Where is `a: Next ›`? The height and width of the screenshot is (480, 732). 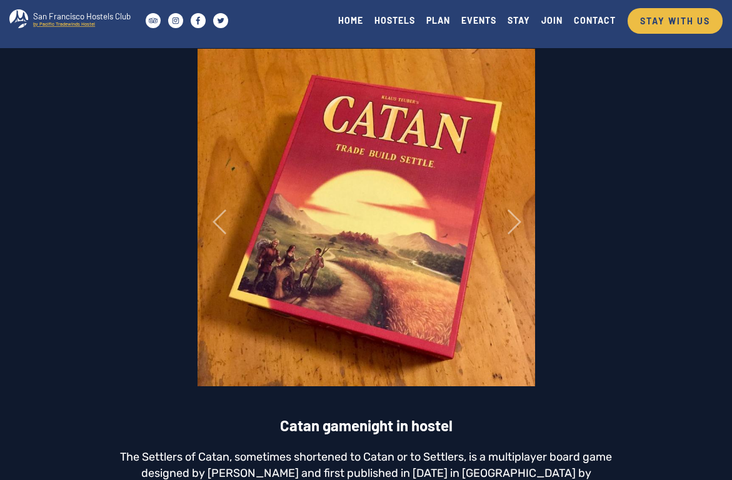 a: Next › is located at coordinates (515, 222).